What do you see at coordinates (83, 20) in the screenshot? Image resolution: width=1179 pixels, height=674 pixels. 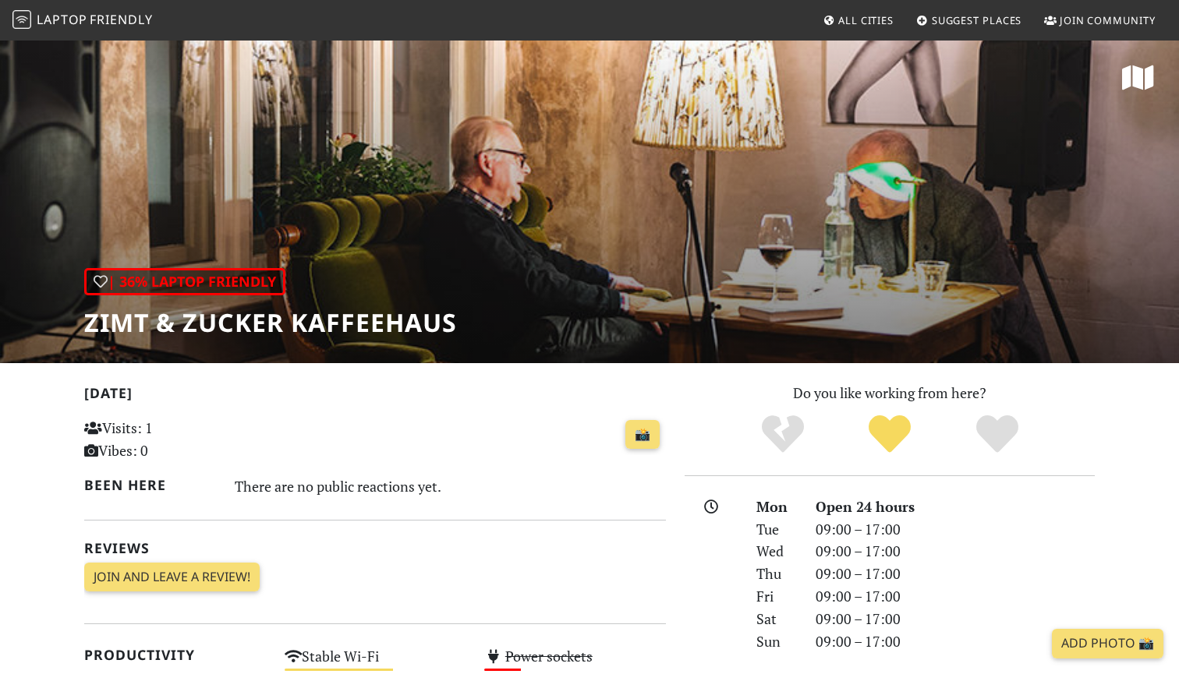 I see `a: LaptopFriendly LaptopFriendly` at bounding box center [83, 20].